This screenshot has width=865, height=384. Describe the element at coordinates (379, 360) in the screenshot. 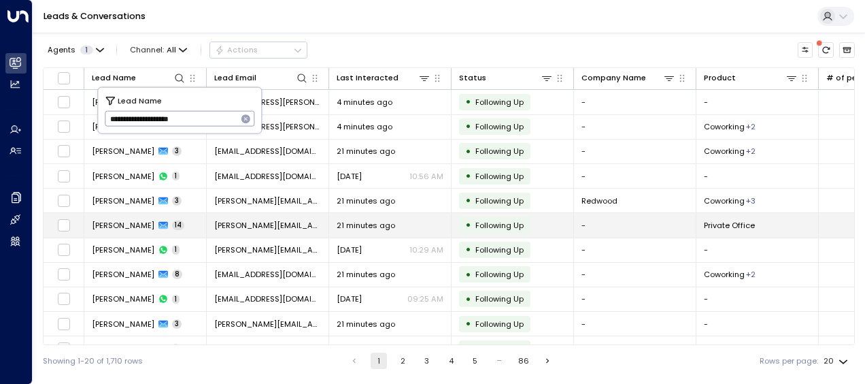

I see `button: page 1` at that location.